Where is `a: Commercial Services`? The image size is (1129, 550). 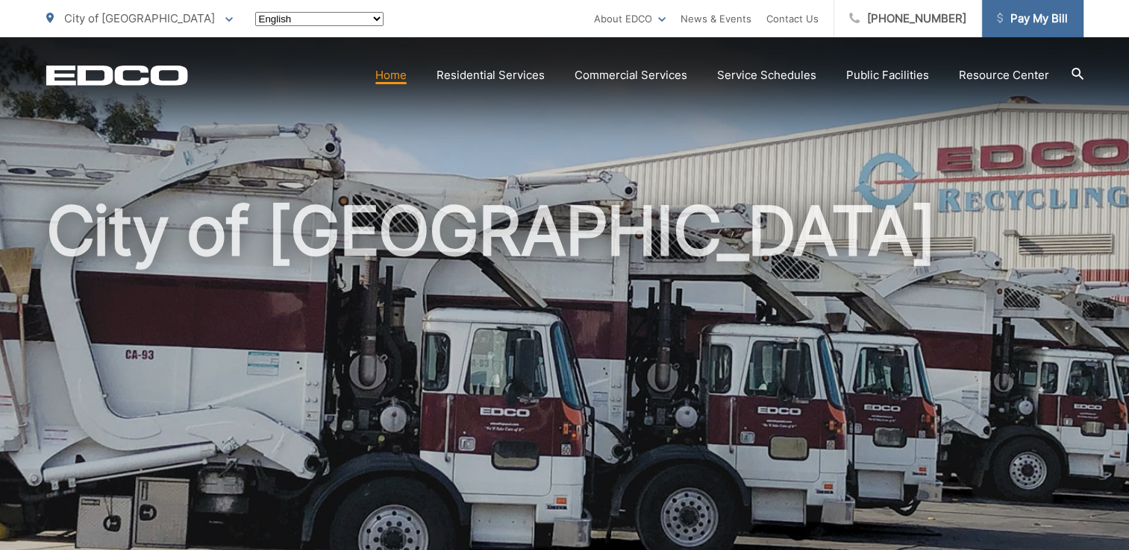 a: Commercial Services is located at coordinates (630, 75).